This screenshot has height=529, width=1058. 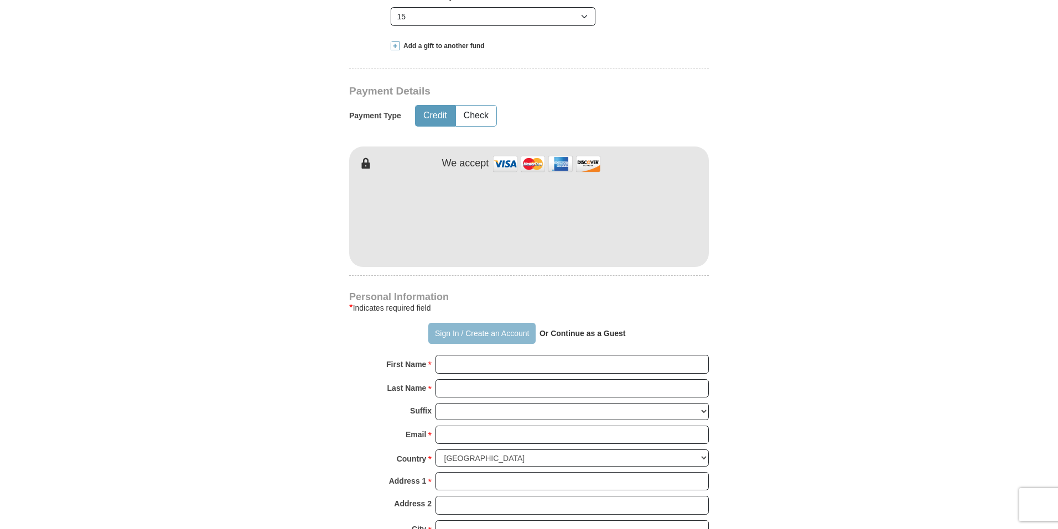 I want to click on h3: Payment Details, so click(x=490, y=91).